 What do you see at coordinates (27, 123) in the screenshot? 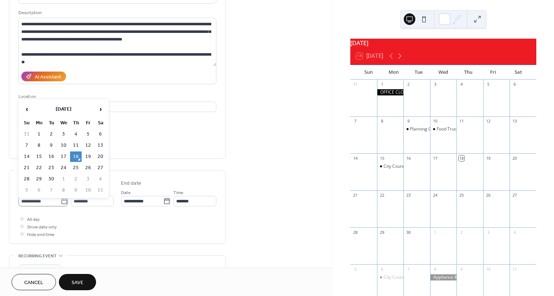
I see `th: Su` at bounding box center [27, 123].